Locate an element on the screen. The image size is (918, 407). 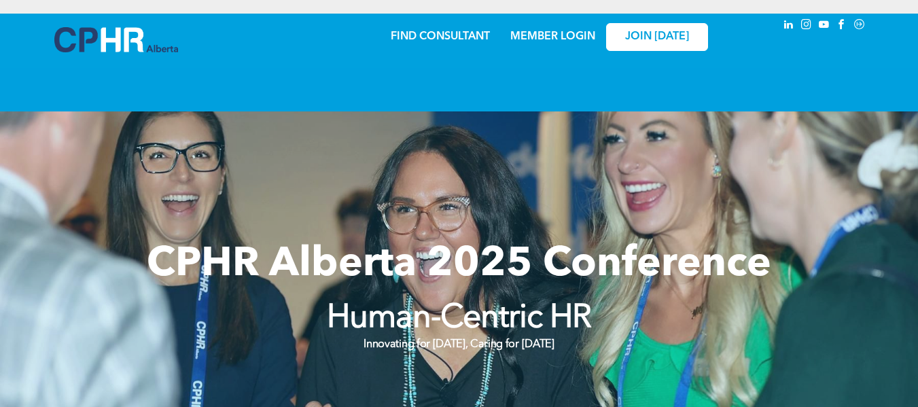
img: A blue and white logo for cp alberta is located at coordinates (116, 39).